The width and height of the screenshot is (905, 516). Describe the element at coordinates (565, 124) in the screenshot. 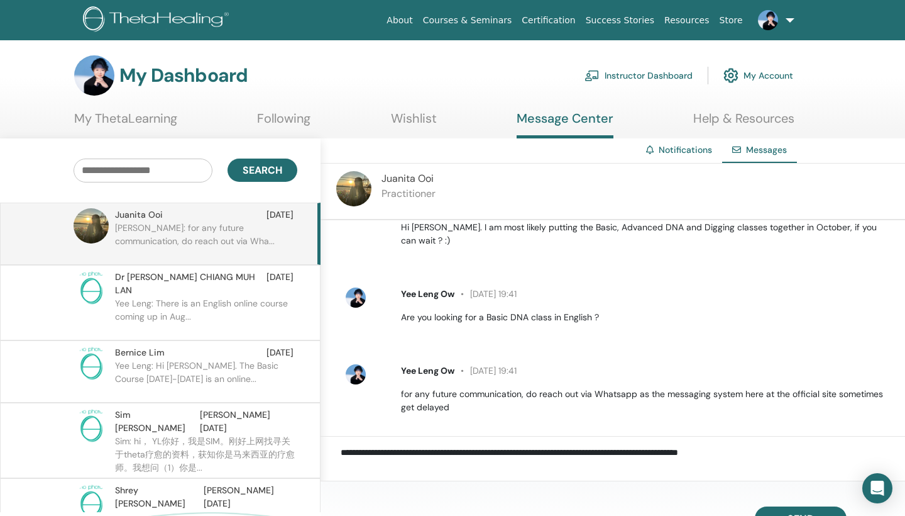

I see `a: Message Center` at that location.